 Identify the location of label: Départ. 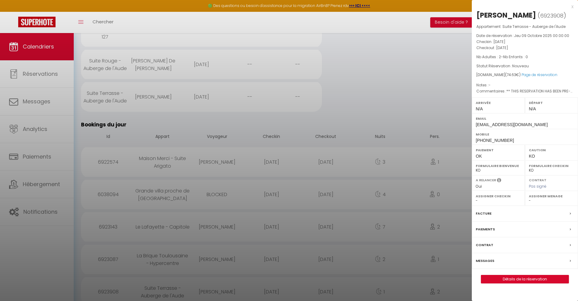
(551, 103).